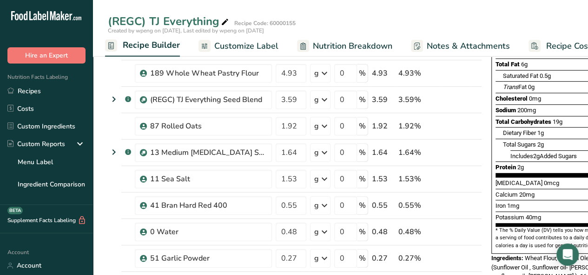 The height and width of the screenshot is (275, 588). Describe the element at coordinates (169, 21) in the screenshot. I see `div: (REGC) TJ Everything` at that location.